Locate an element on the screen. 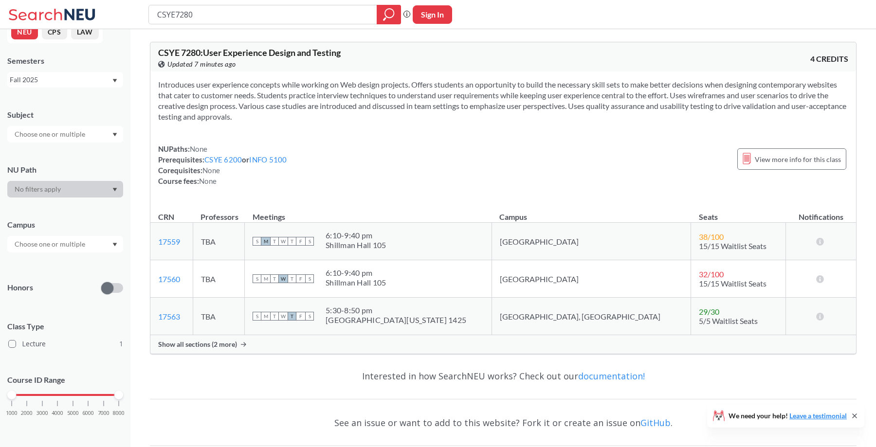  a: GitHub is located at coordinates (656, 423).